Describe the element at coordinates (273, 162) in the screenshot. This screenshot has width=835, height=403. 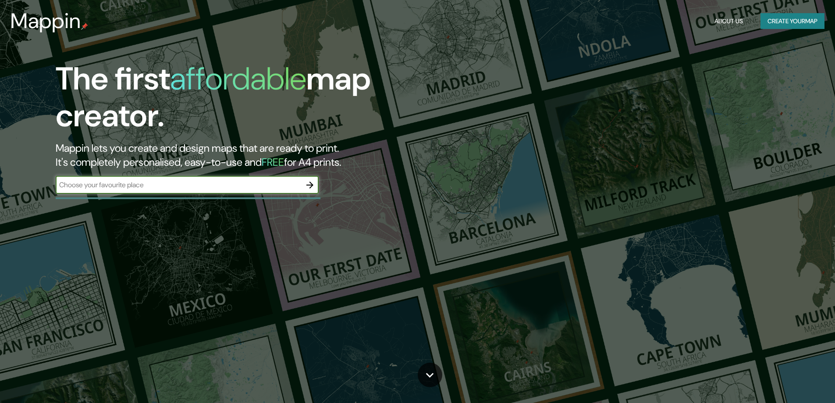
I see `h5: FREE` at that location.